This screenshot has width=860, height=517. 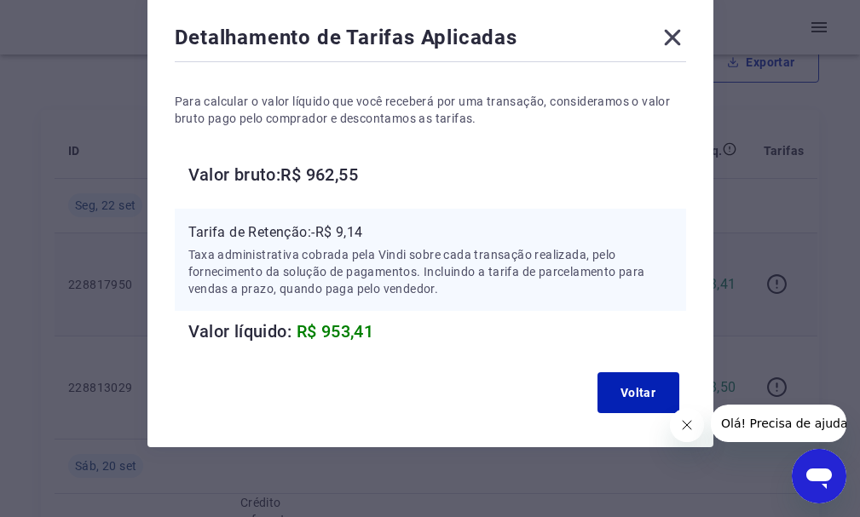 What do you see at coordinates (77, 19) in the screenshot?
I see `span: Olá! Precisa de ajuda?` at bounding box center [77, 19].